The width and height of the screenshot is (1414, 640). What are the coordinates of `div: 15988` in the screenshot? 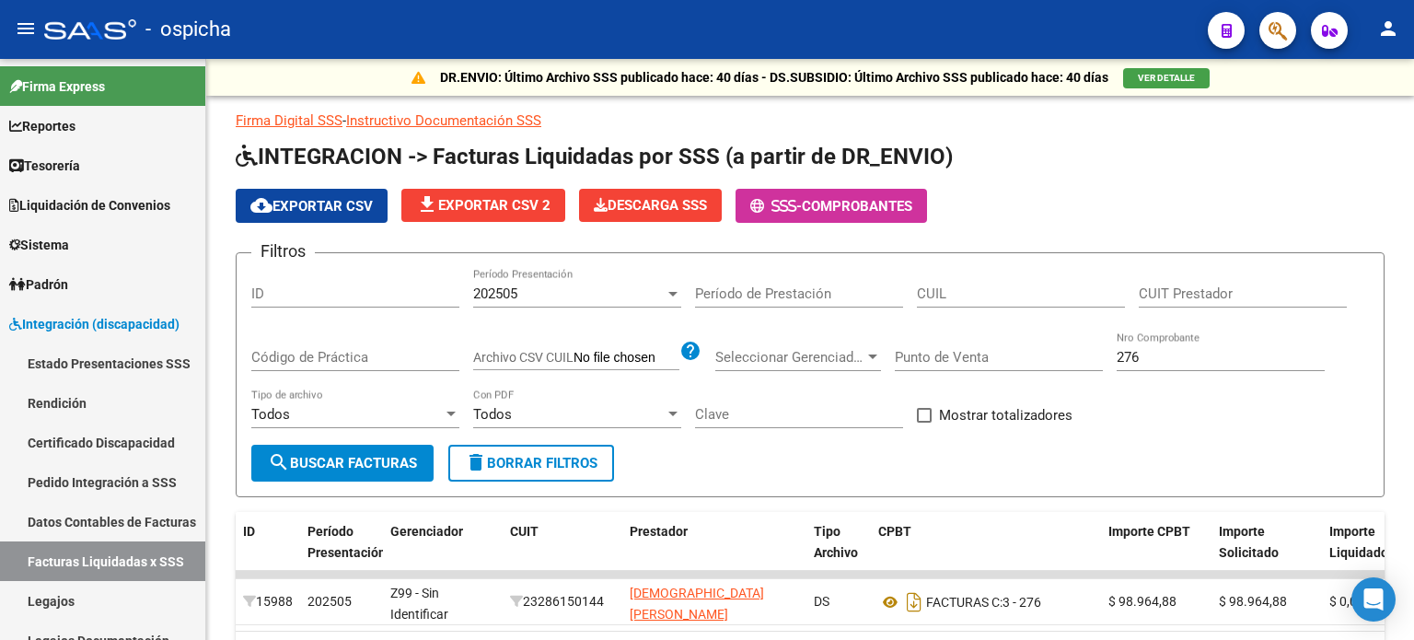 It's located at (268, 601).